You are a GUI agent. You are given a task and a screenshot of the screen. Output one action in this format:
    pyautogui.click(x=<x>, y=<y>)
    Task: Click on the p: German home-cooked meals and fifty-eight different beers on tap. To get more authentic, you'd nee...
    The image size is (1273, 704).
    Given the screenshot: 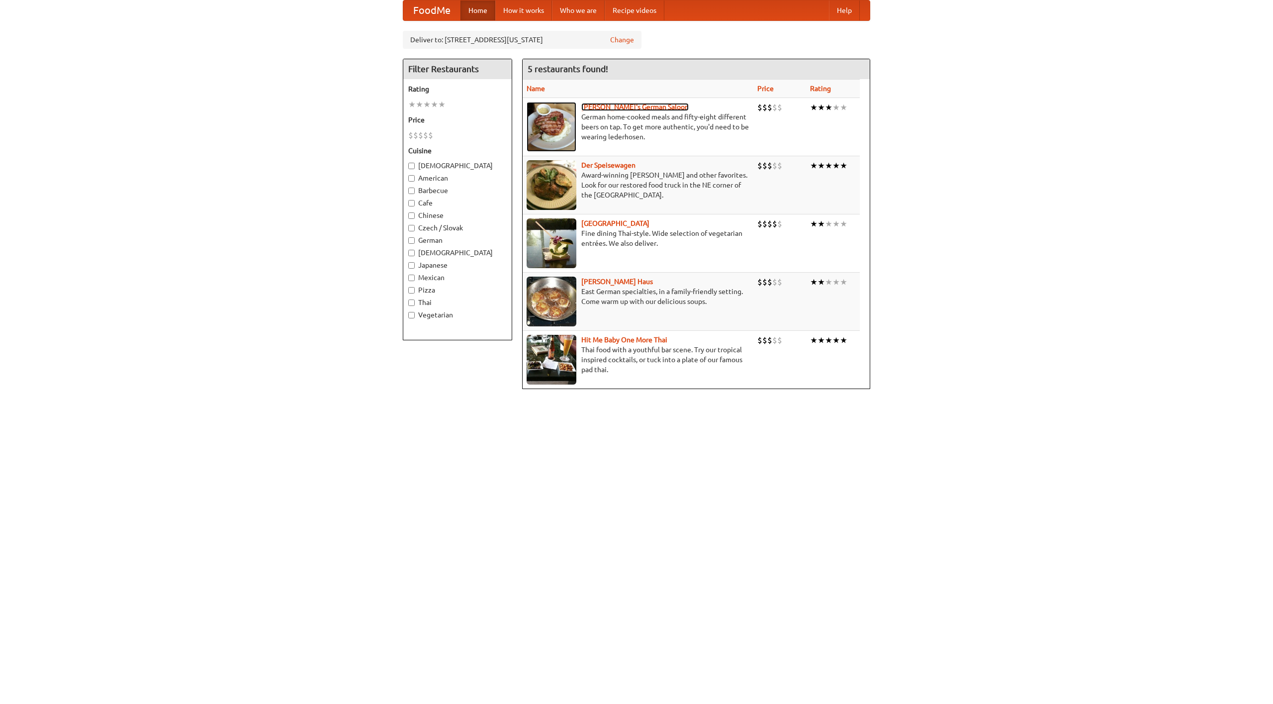 What is the action you would take?
    pyautogui.click(x=638, y=127)
    